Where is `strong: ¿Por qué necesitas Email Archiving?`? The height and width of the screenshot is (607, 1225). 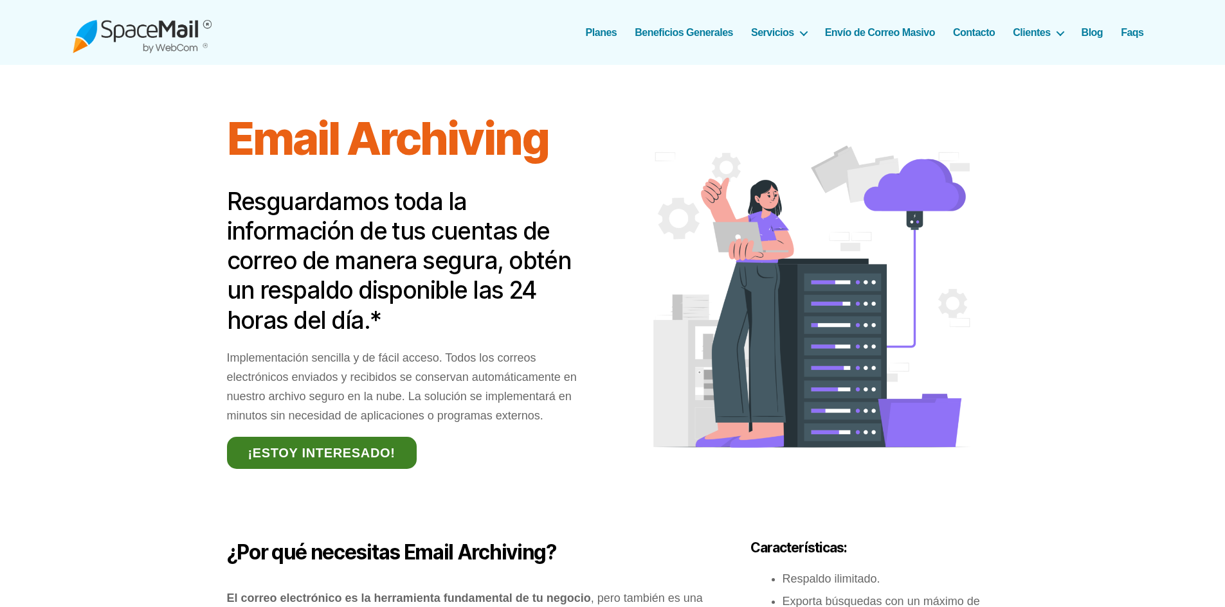
strong: ¿Por qué necesitas Email Archiving? is located at coordinates (391, 552).